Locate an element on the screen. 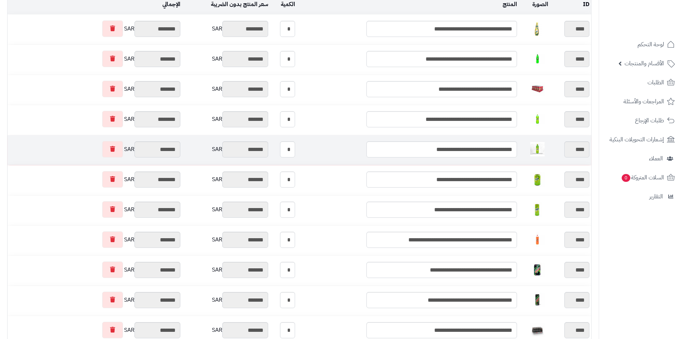 This screenshot has height=339, width=683. img: 1747544486-c60db756-6ee7-44b0-a7d4-ec449800-40x40.jpg is located at coordinates (537, 119).